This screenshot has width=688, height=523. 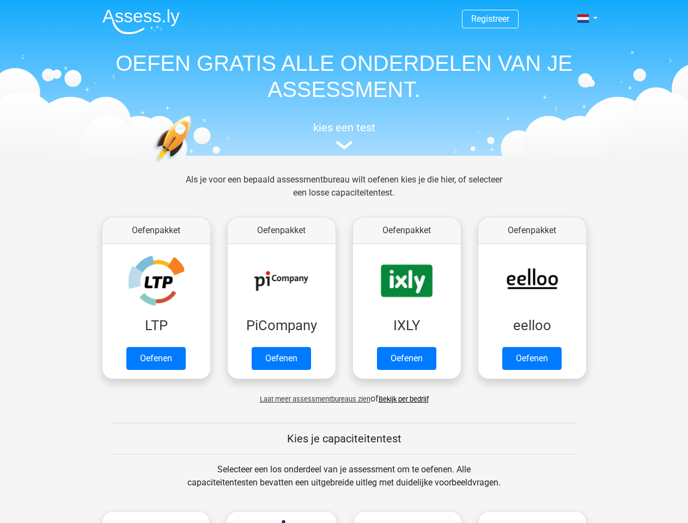 What do you see at coordinates (344, 395) in the screenshot?
I see `div: of` at bounding box center [344, 395].